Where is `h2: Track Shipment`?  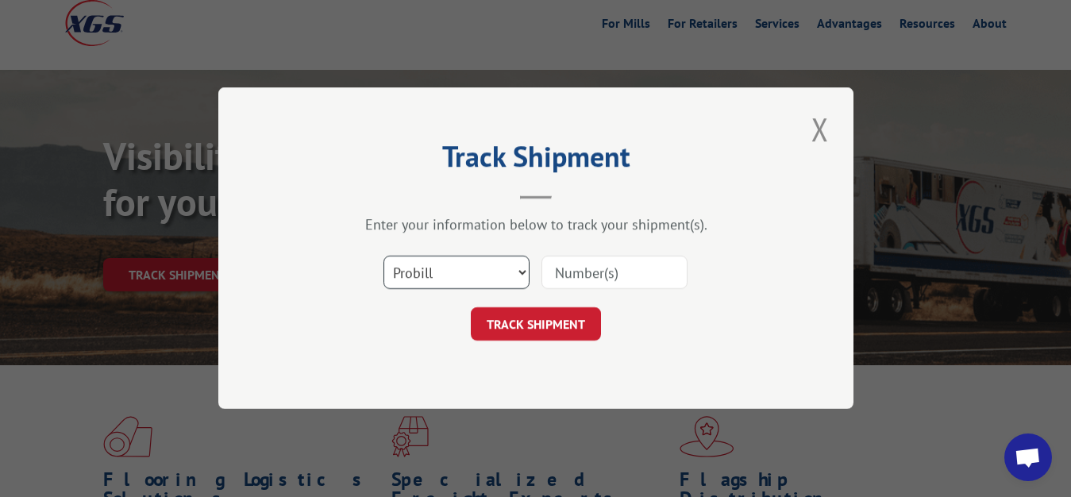
h2: Track Shipment is located at coordinates (536, 160).